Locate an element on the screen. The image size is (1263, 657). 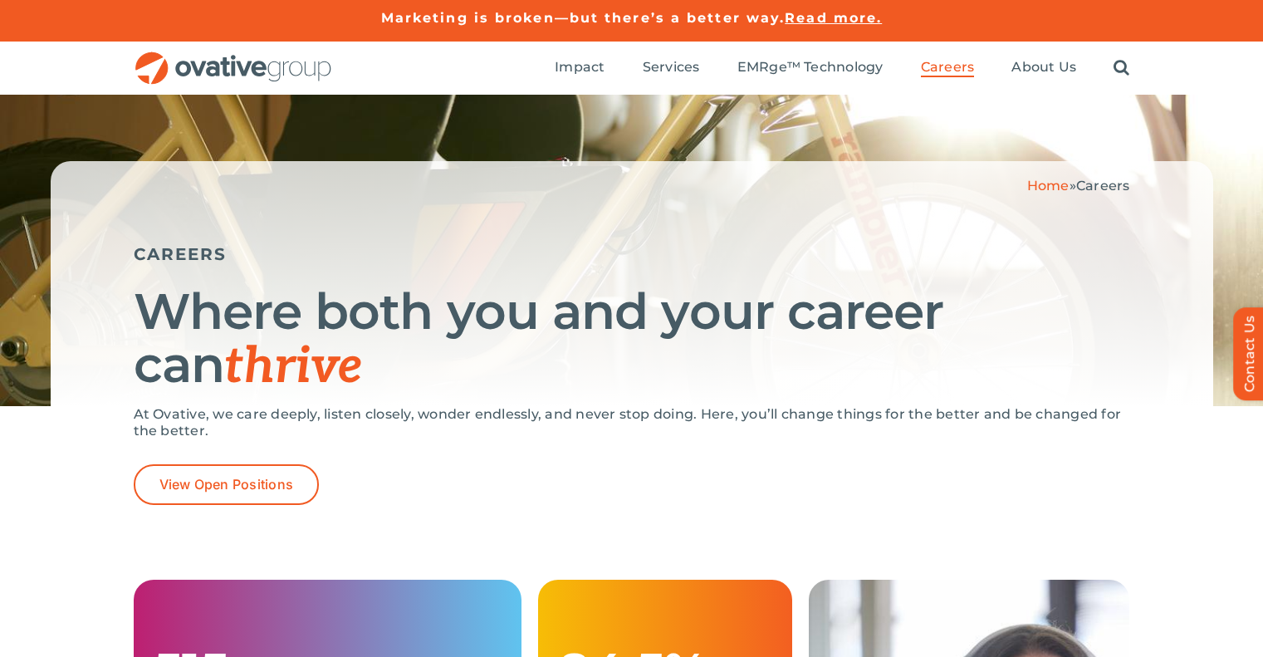
span: thrive is located at coordinates (293, 367).